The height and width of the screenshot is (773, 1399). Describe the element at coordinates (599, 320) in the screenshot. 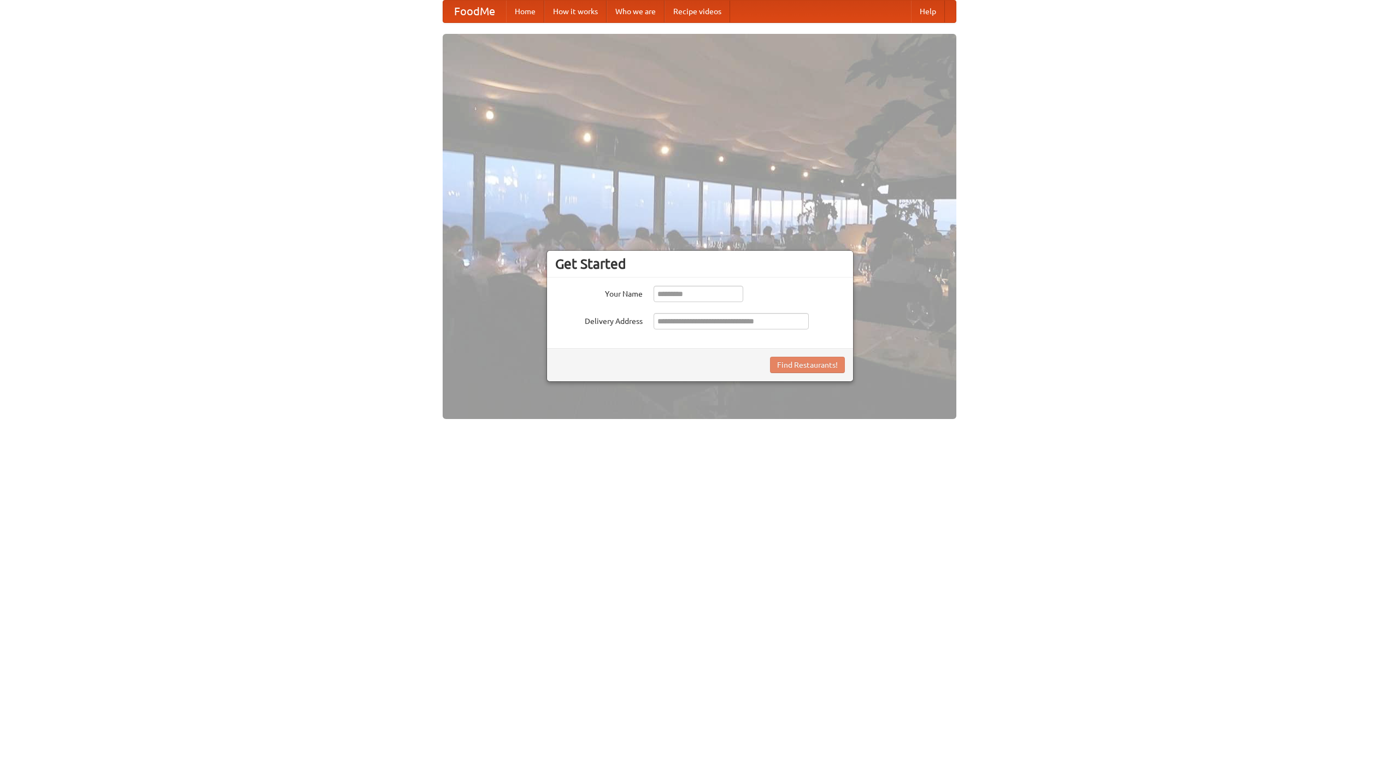

I see `label: Delivery Address` at that location.